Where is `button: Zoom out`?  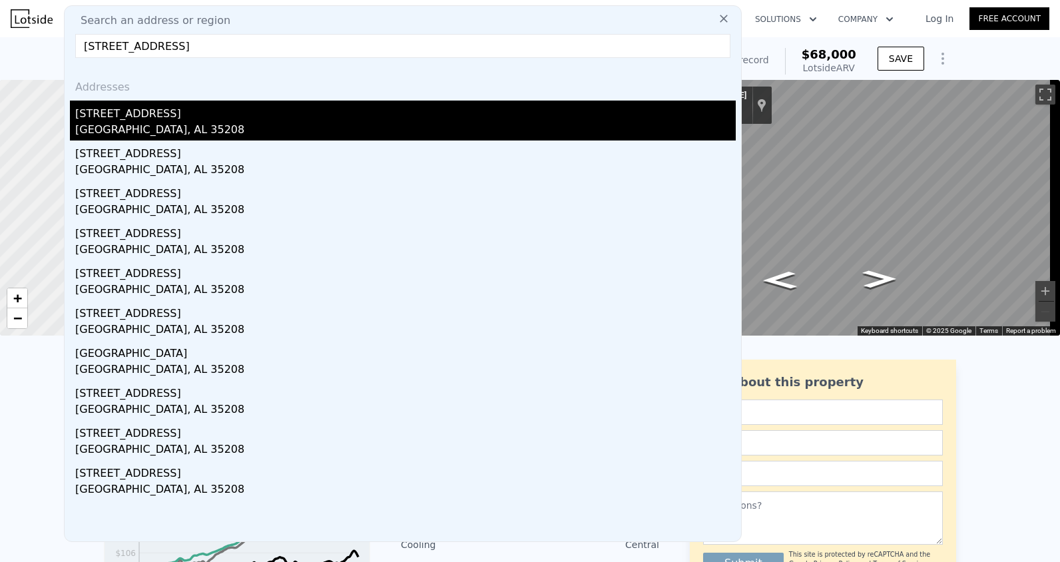 button: Zoom out is located at coordinates (1046, 312).